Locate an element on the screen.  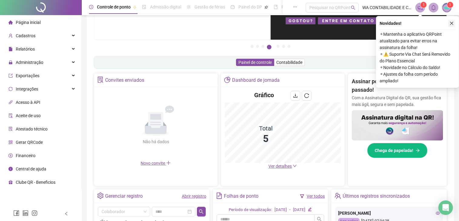
span: Acesso à API is located at coordinates (28, 102).